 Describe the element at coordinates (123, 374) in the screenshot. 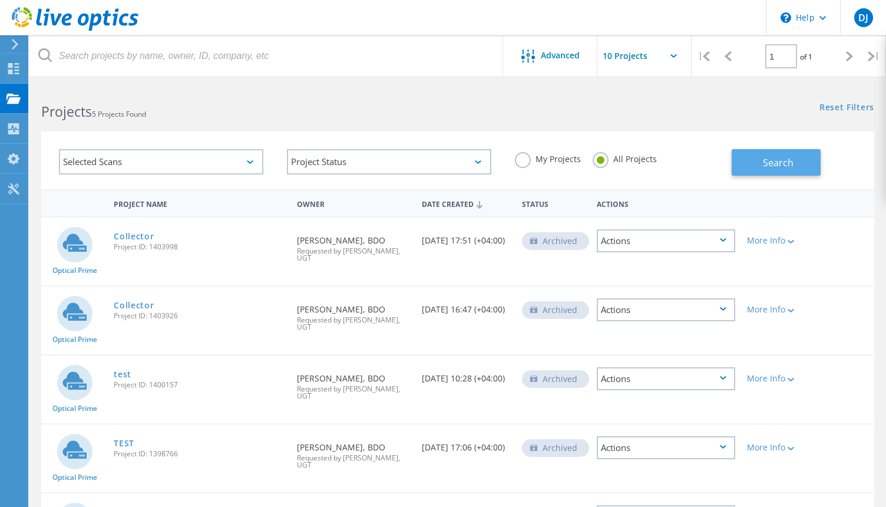

I see `a: test` at that location.